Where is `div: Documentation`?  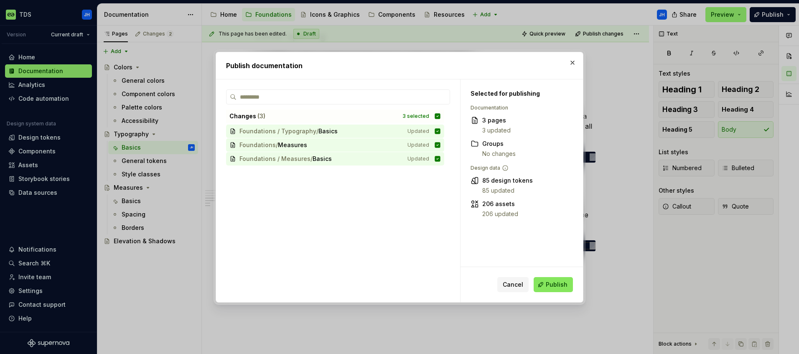 div: Documentation is located at coordinates (517, 108).